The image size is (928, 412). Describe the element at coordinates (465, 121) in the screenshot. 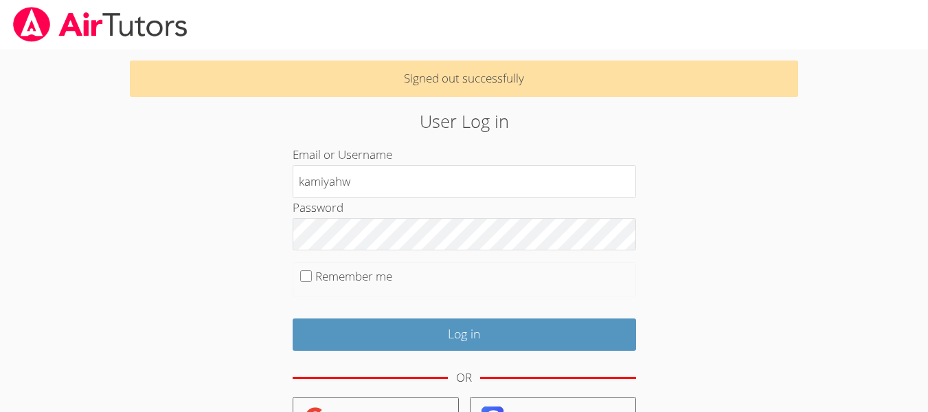

I see `h2: User Log in` at that location.